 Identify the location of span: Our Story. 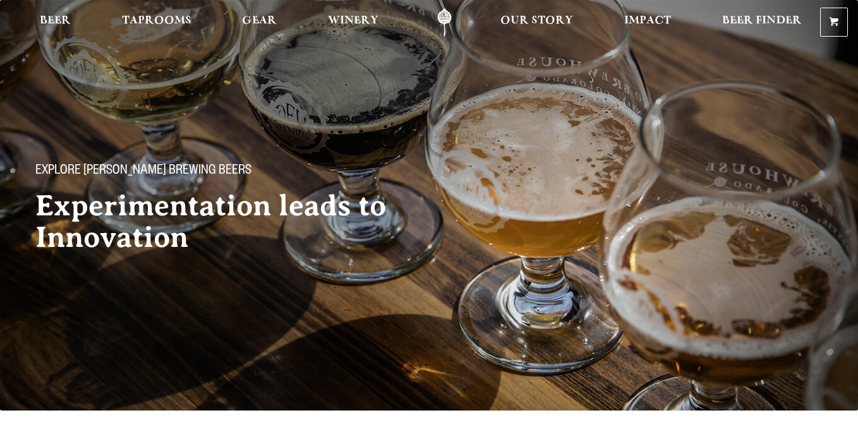
(537, 21).